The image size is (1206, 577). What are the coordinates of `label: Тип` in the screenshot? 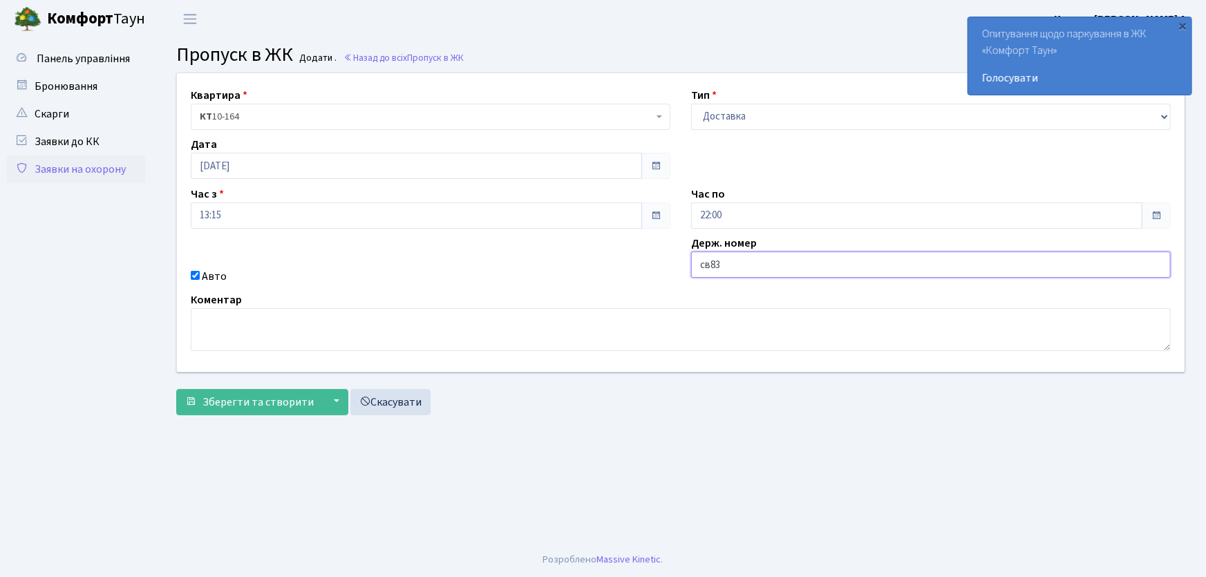 It's located at (703, 95).